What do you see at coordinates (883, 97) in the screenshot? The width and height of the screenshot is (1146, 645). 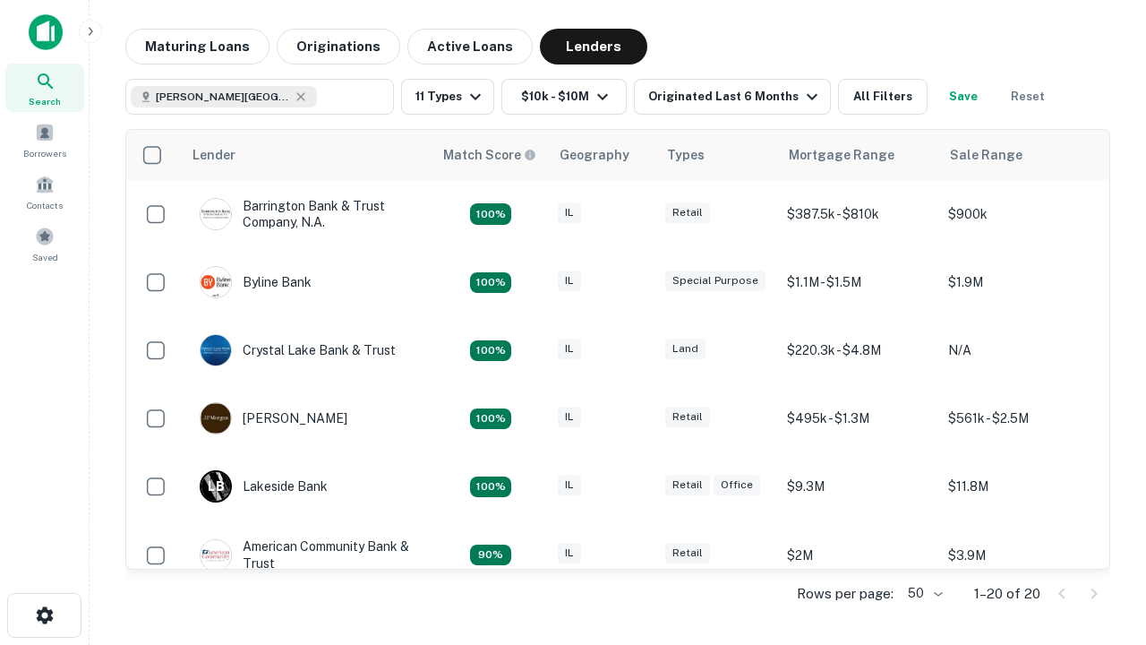 I see `button: All Filters` at bounding box center [883, 97].